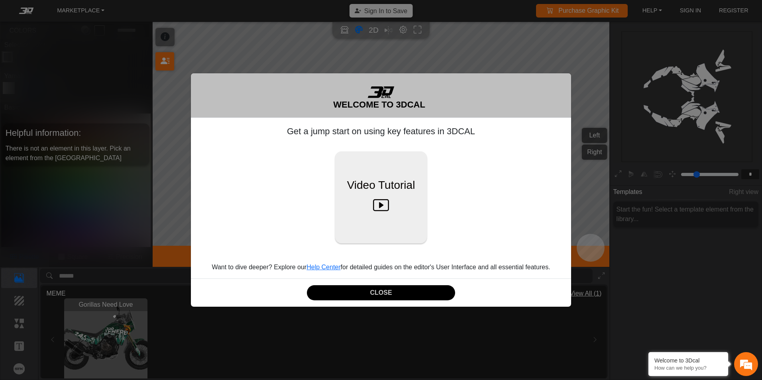  What do you see at coordinates (15, 47) in the screenshot?
I see `div: Navigation go back` at bounding box center [15, 47].